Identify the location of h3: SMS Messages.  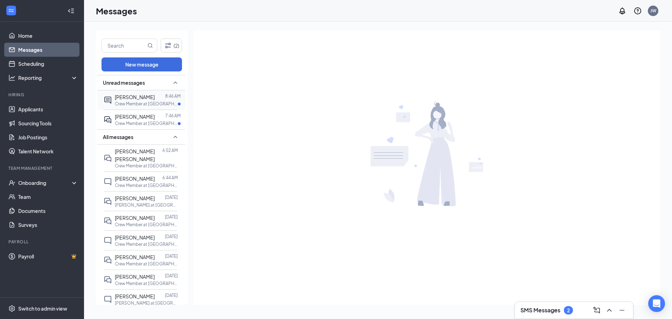
(540, 310).